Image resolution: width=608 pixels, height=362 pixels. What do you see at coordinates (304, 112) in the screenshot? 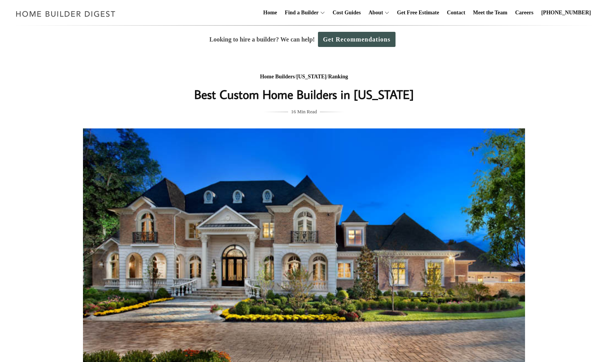
I see `span: 16 Min Read` at bounding box center [304, 112].